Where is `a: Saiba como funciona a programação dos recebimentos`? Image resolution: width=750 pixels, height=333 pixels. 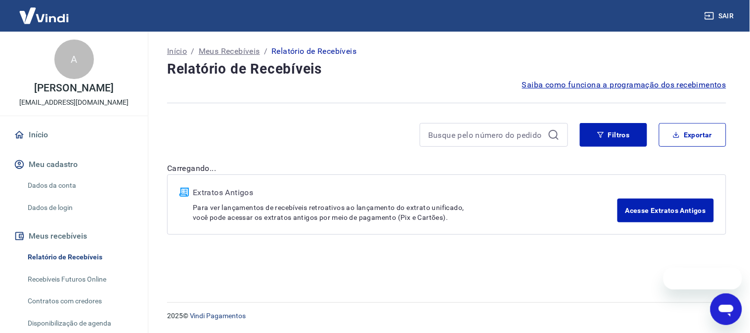 a: Saiba como funciona a programação dos recebimentos is located at coordinates (624, 85).